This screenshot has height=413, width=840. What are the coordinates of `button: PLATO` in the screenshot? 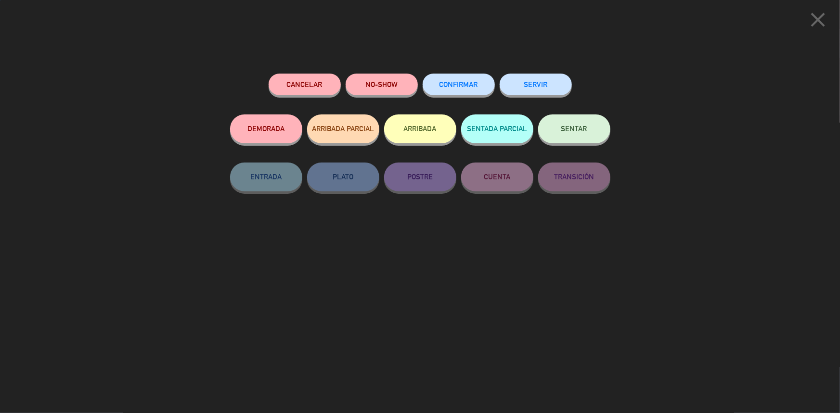 It's located at (343, 177).